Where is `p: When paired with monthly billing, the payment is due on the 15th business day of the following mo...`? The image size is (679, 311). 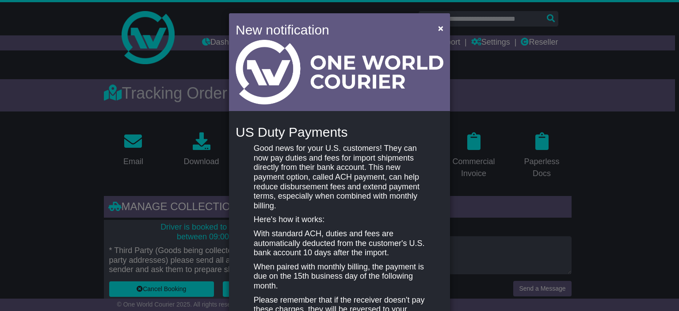
p: When paired with monthly billing, the payment is due on the 15th business day of the following mo... is located at coordinates (340, 276).